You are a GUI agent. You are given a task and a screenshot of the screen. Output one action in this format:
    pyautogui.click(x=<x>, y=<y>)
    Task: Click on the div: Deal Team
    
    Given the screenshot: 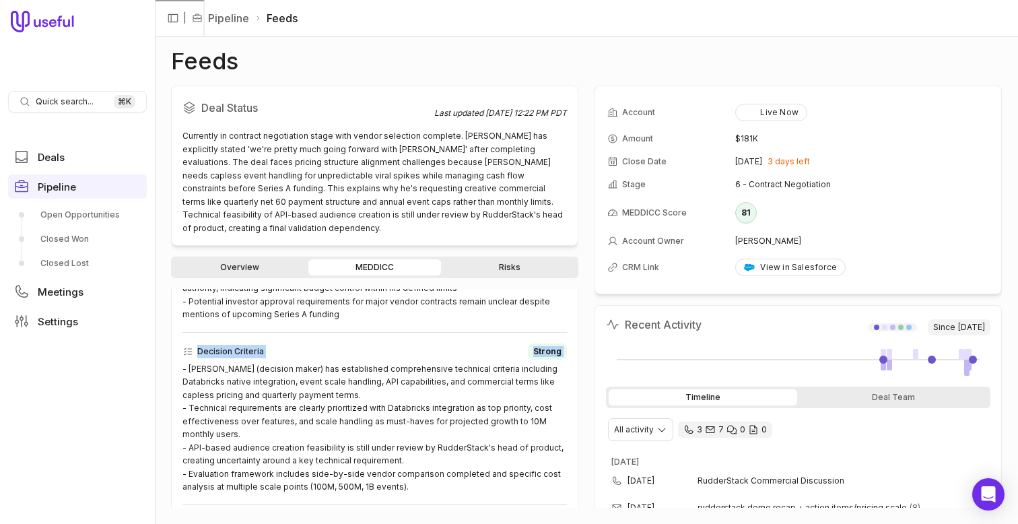 What is the action you would take?
    pyautogui.click(x=894, y=397)
    